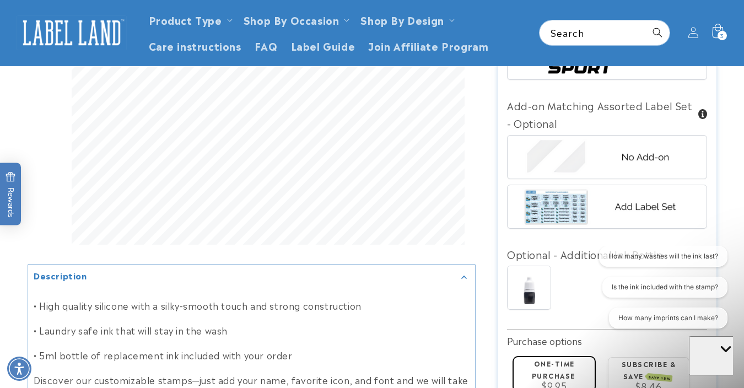 This screenshot has width=744, height=388. Describe the element at coordinates (72, 32) in the screenshot. I see `a: Label Land` at that location.